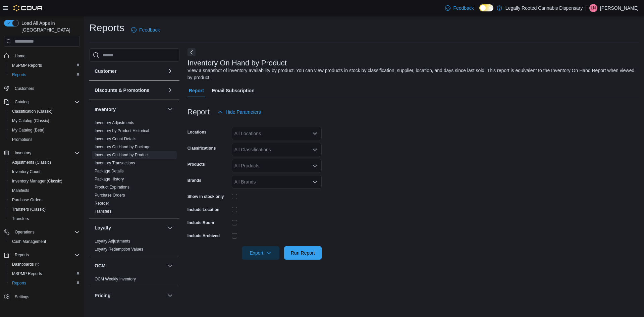 The width and height of the screenshot is (644, 317). What do you see at coordinates (27, 274) in the screenshot?
I see `a: MSPMP Reports` at bounding box center [27, 274].